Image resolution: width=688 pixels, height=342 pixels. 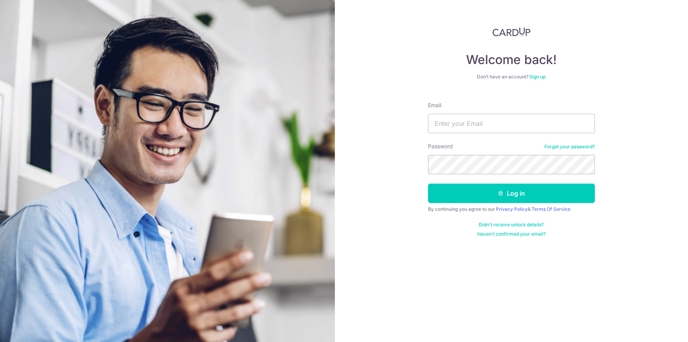 I want to click on h4: Welcome back!, so click(x=512, y=60).